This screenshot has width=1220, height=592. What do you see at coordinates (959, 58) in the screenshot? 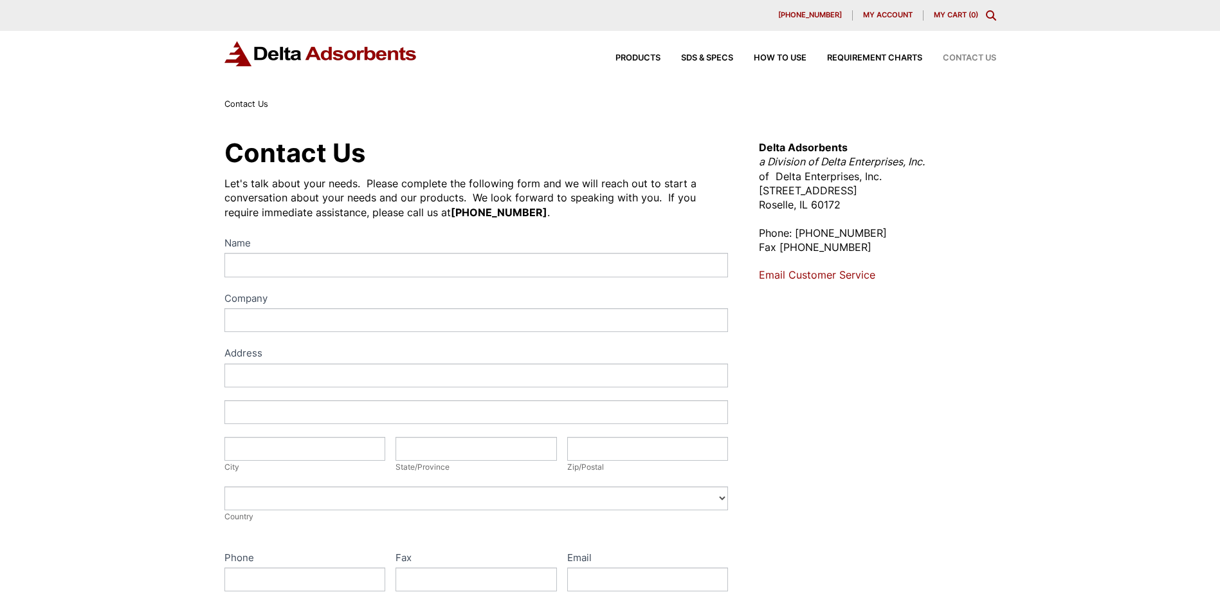
I see `a: Contact Us` at bounding box center [959, 58].